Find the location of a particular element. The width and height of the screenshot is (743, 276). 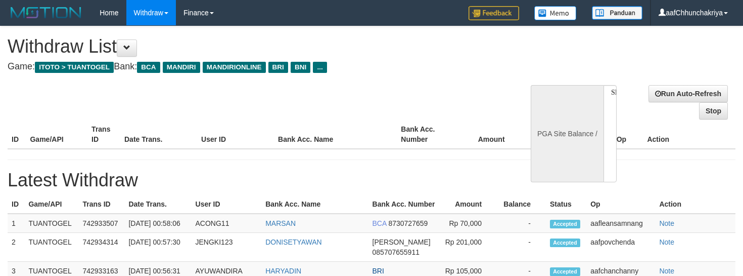

td: Rp 201,000 is located at coordinates (468, 247).